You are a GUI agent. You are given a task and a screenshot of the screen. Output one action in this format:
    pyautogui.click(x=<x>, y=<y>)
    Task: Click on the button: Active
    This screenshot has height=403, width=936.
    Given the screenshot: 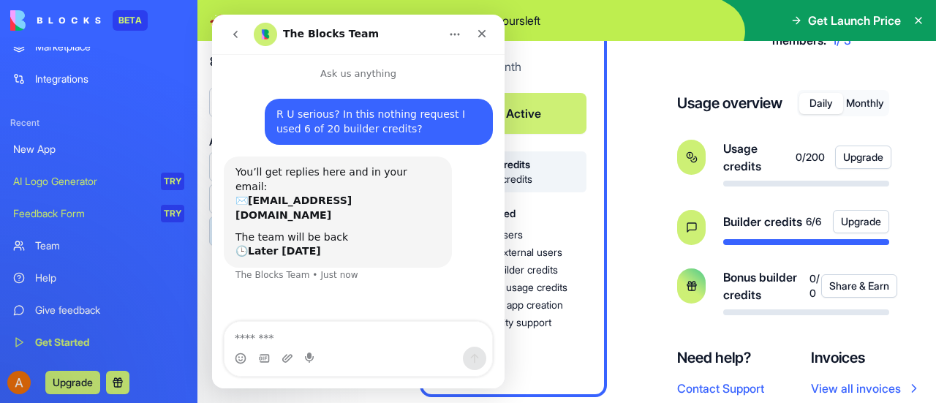 What is the action you would take?
    pyautogui.click(x=513, y=113)
    